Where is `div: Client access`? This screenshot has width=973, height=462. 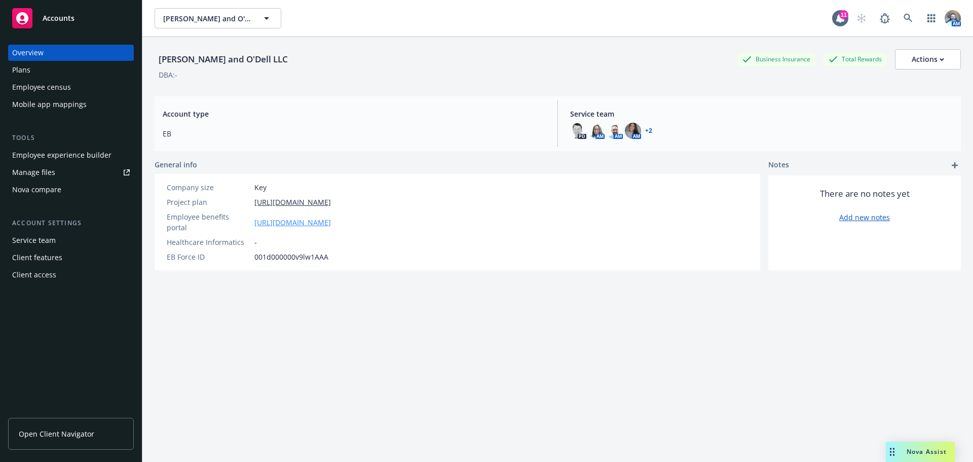
div: Client access is located at coordinates (34, 275).